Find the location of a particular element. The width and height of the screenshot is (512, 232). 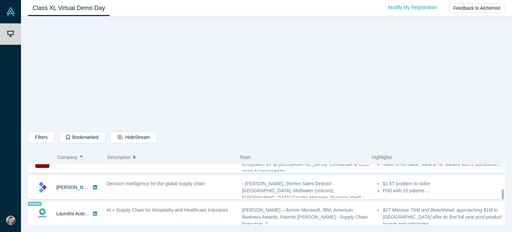

span: Highlights is located at coordinates (381, 157).